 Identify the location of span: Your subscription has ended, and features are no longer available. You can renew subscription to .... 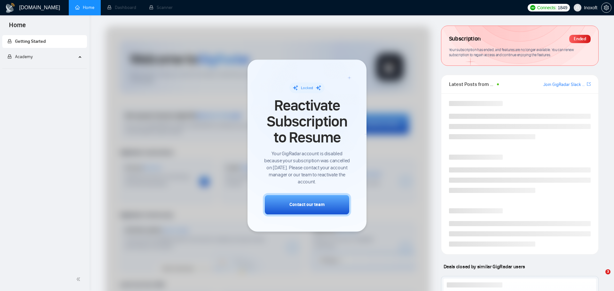
(511, 52).